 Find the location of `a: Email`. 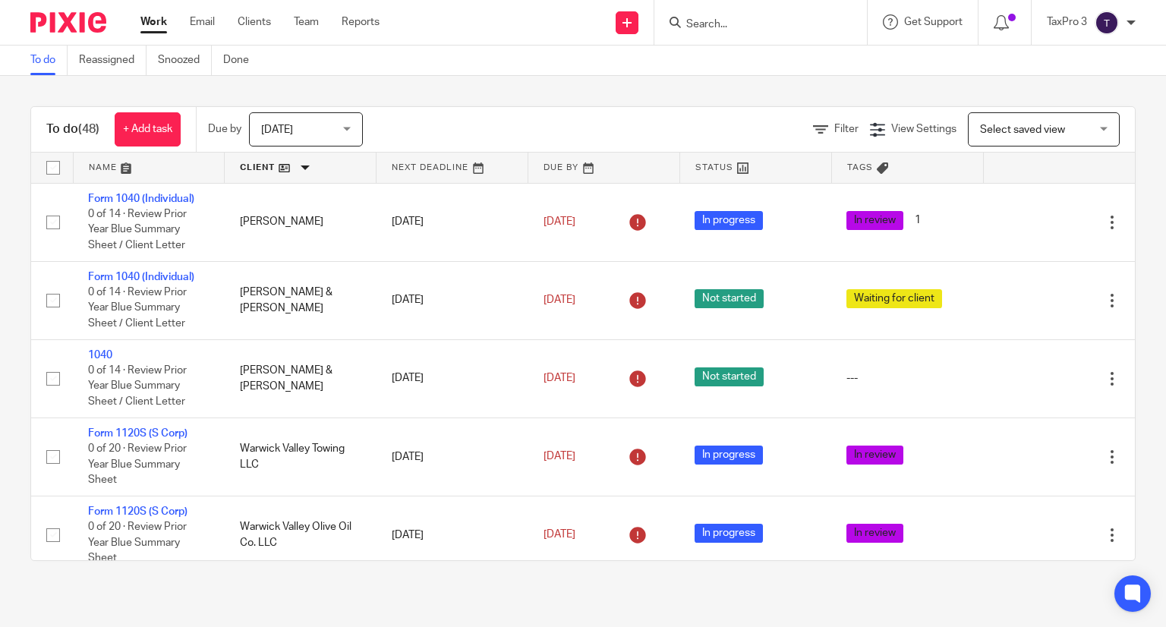

a: Email is located at coordinates (202, 22).